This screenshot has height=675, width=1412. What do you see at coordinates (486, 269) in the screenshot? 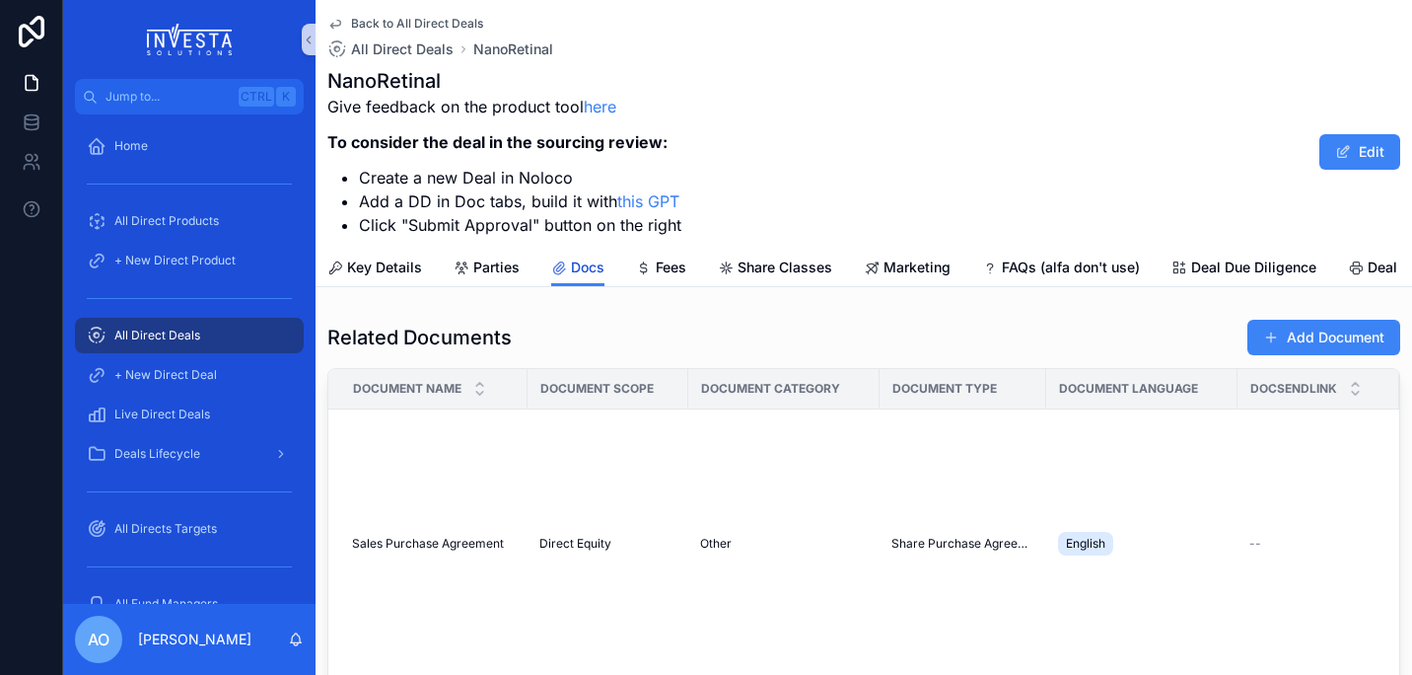
I see `a: Parties` at bounding box center [486, 269].